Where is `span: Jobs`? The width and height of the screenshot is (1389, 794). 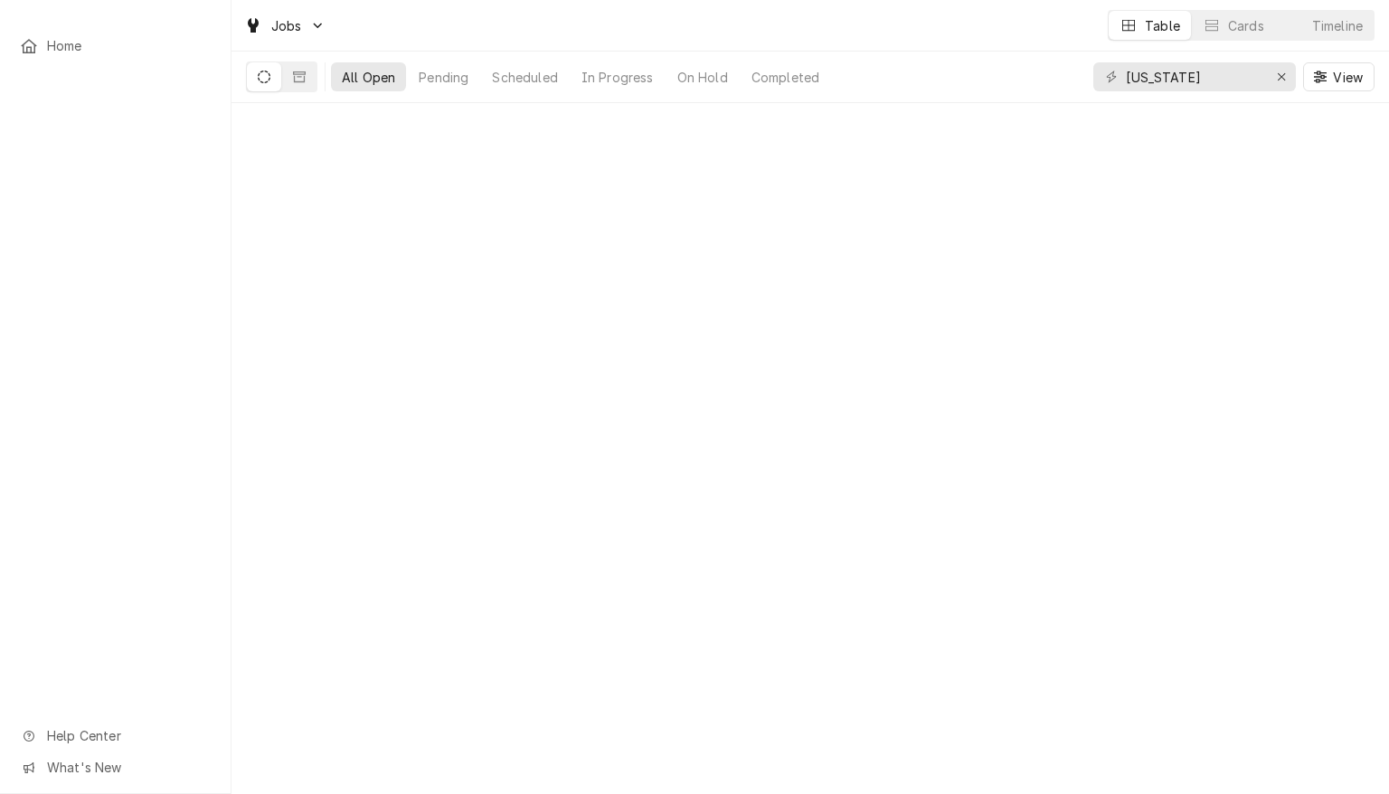
span: Jobs is located at coordinates (287, 25).